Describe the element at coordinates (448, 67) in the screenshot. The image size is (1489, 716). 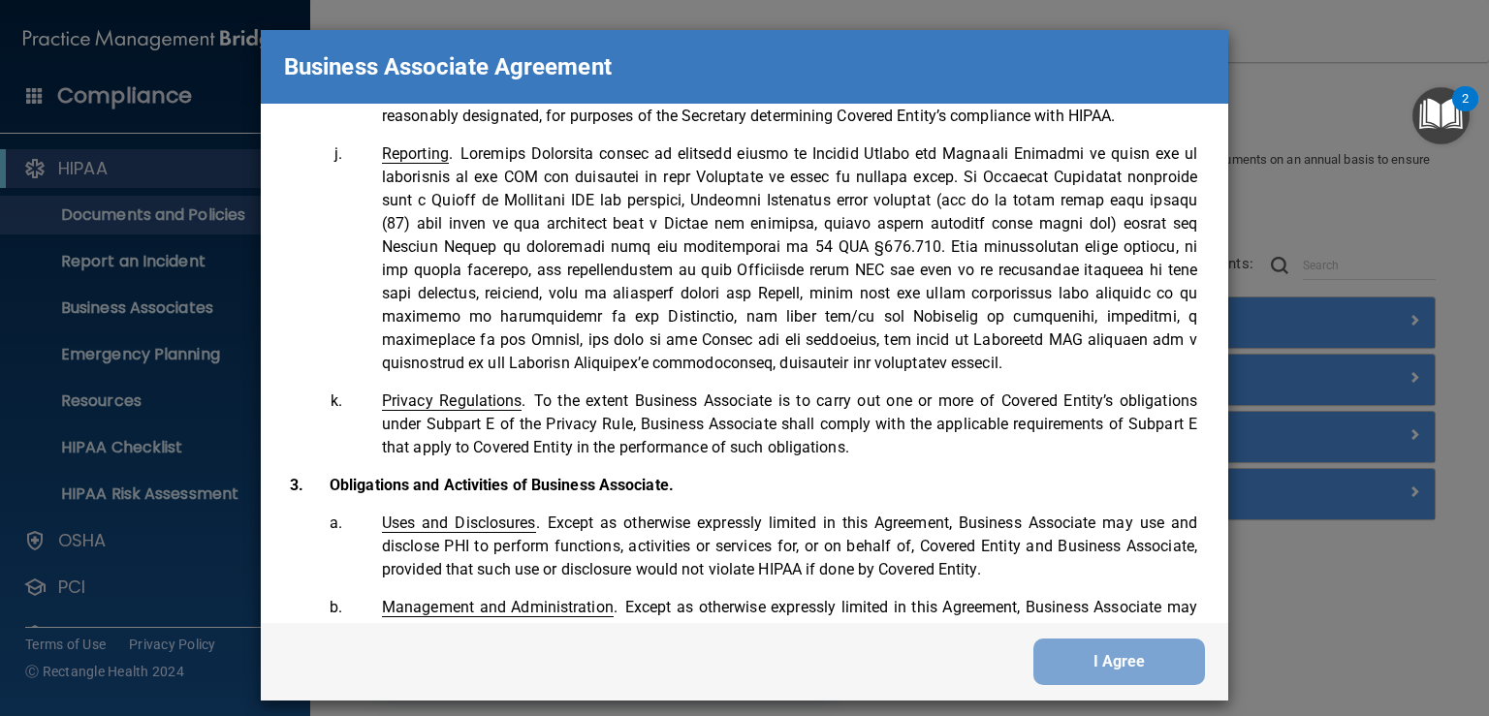
I see `p: Business Associate Agreement` at that location.